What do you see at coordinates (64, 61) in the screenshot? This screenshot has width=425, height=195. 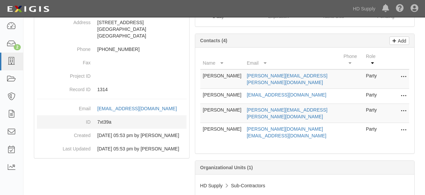 I see `dt: Fax` at bounding box center [64, 61].